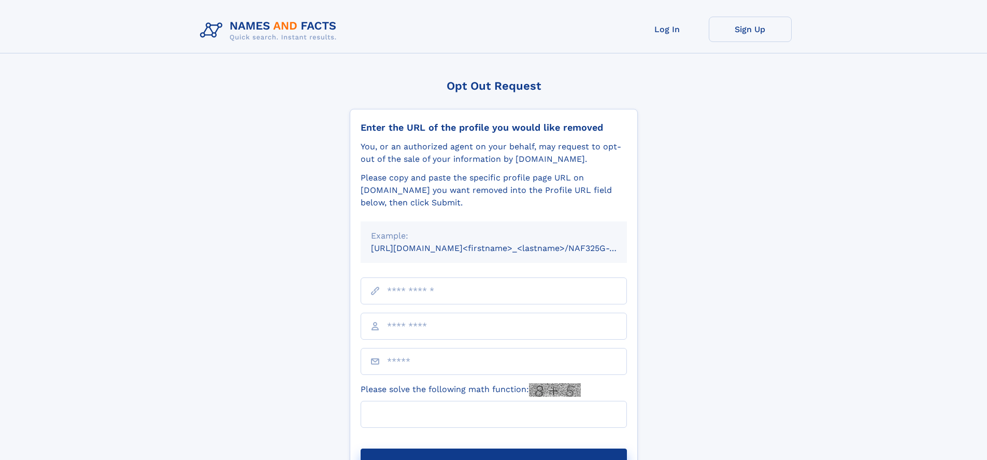  Describe the element at coordinates (750, 29) in the screenshot. I see `a: Sign Up` at that location.